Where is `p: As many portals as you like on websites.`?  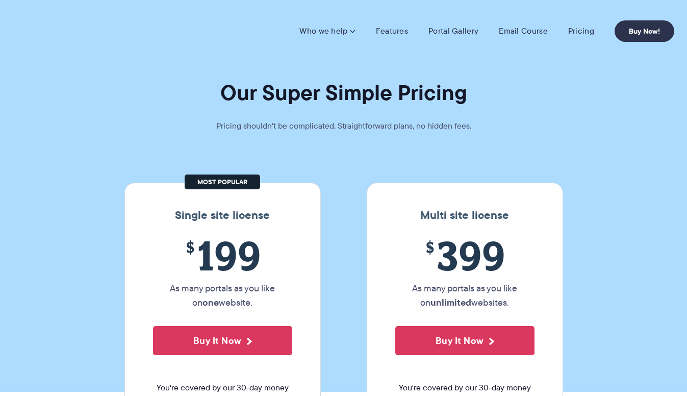
p: As many portals as you like on websites. is located at coordinates (465, 295).